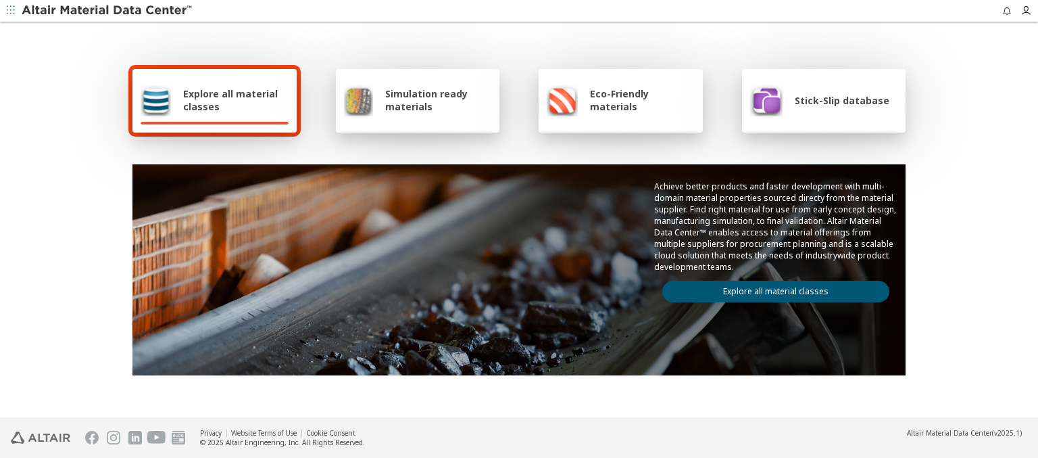 The width and height of the screenshot is (1038, 458). What do you see at coordinates (438, 100) in the screenshot?
I see `span: Simulation ready materials` at bounding box center [438, 100].